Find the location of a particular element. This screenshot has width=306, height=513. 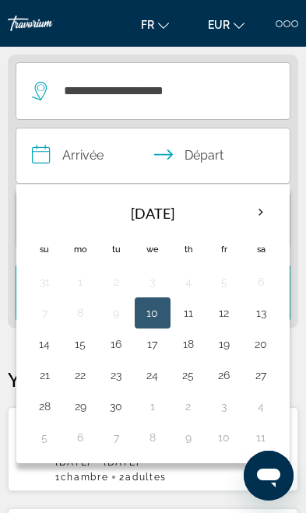

button: Day 23 is located at coordinates (116, 375).